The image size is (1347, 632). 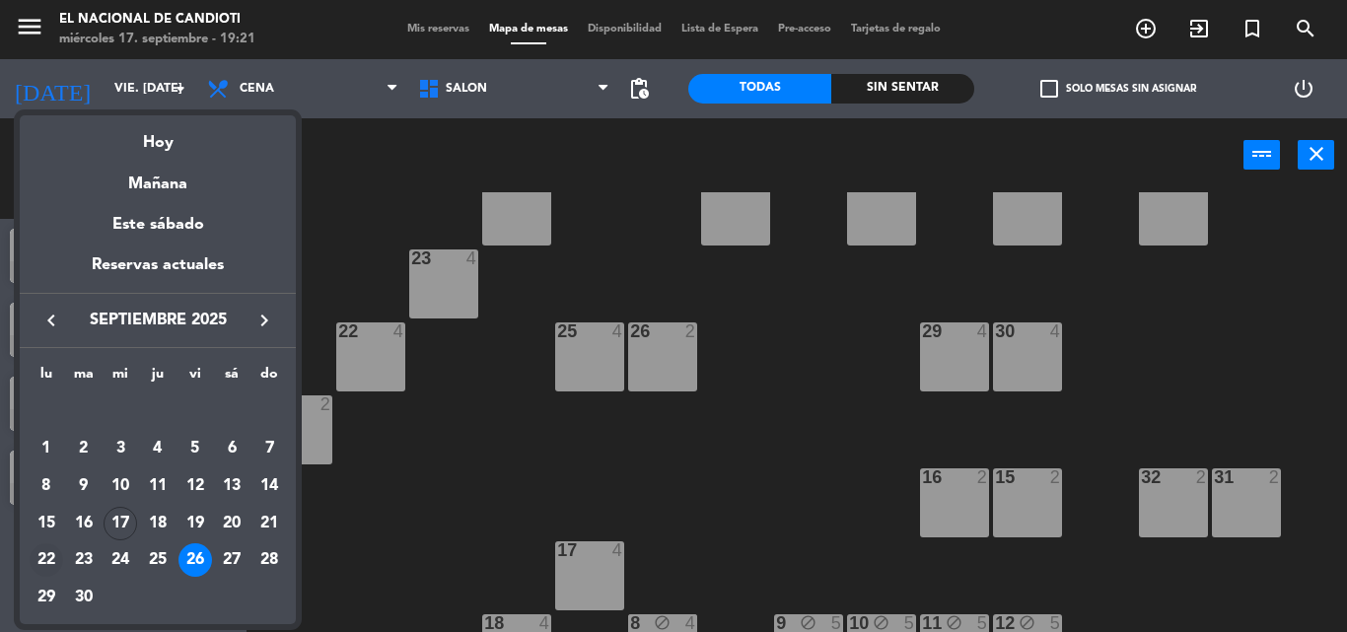 What do you see at coordinates (84, 598) in the screenshot?
I see `div: 30` at bounding box center [84, 598].